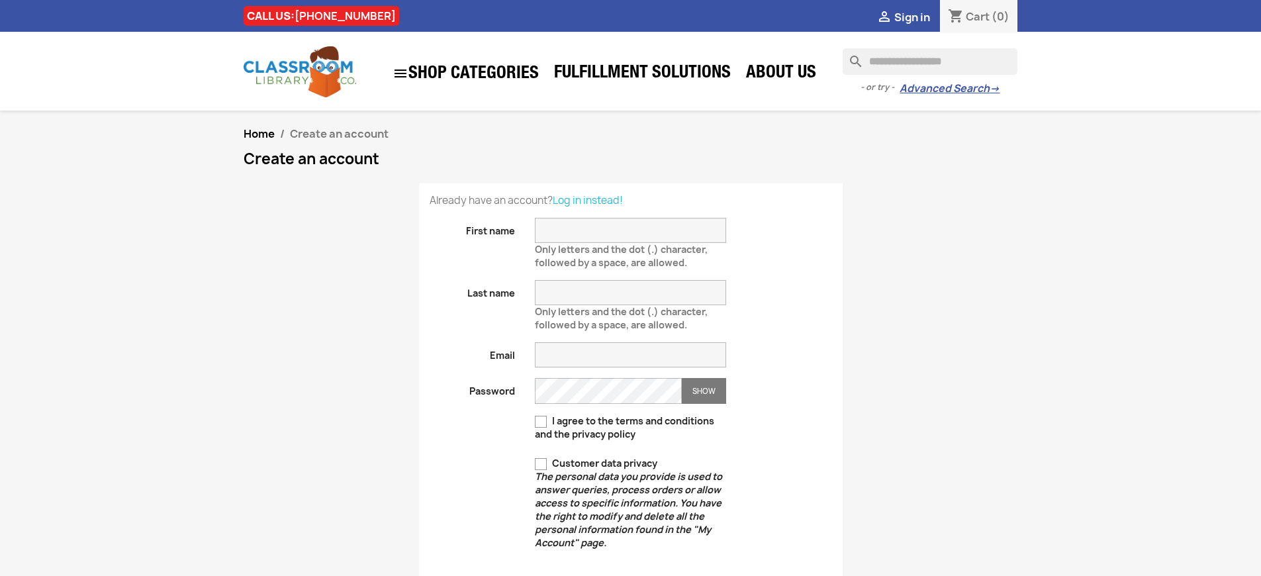  I want to click on span: Home, so click(259, 134).